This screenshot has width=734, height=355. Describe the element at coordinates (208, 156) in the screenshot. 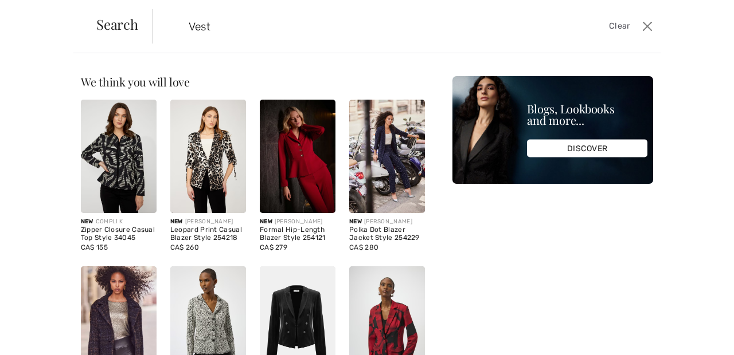

I see `a: Leopard Print Casual Blazer Style 254218. Beige/Black` at that location.